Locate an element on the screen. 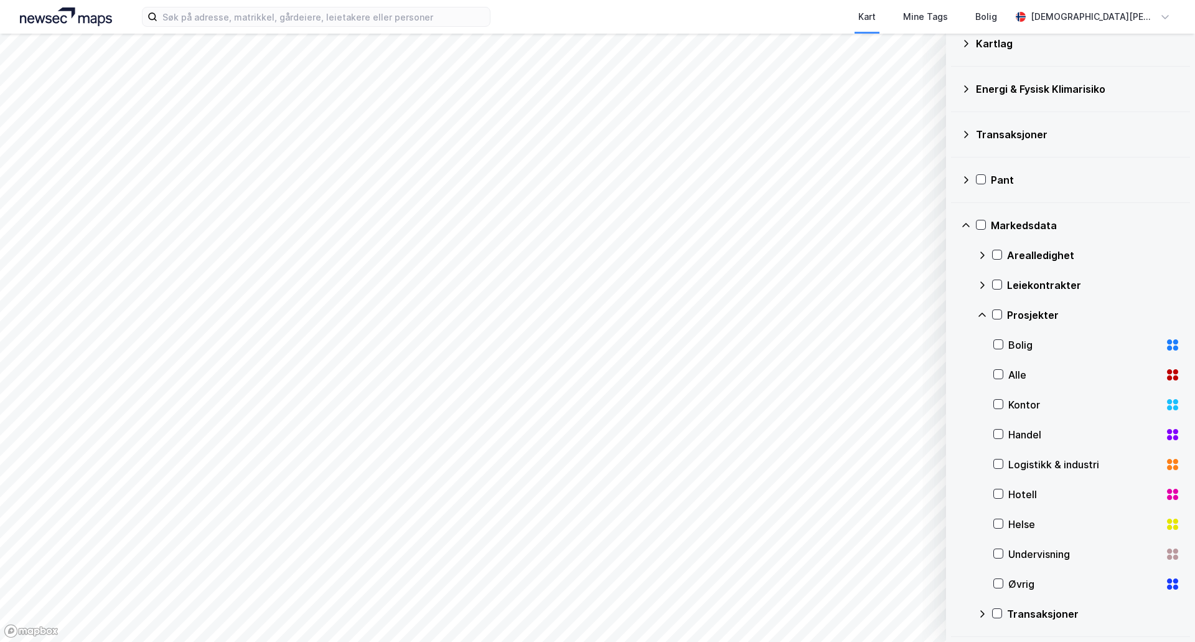  div: Kontor is located at coordinates (1084, 404).